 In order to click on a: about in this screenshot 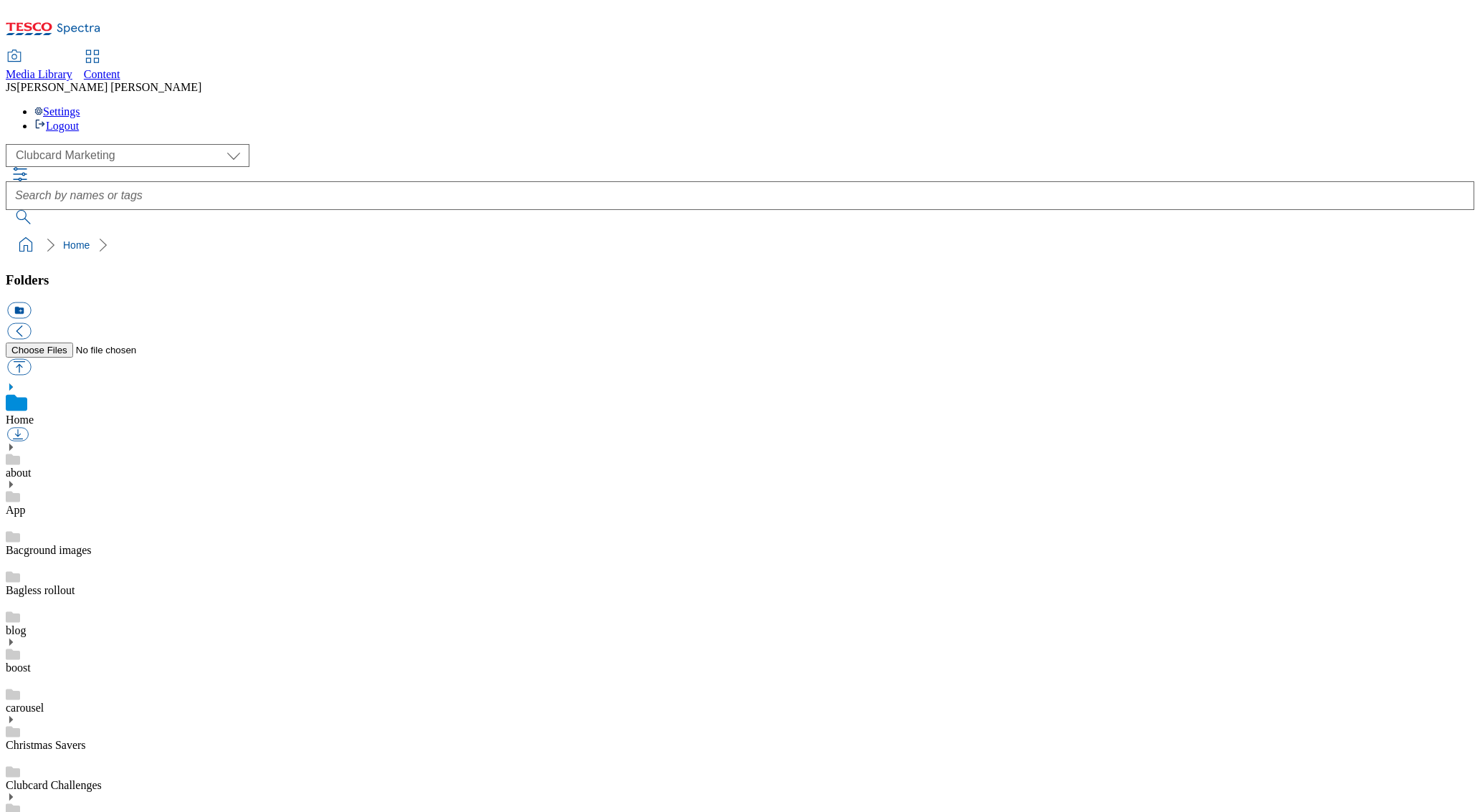, I will do `click(19, 472)`.